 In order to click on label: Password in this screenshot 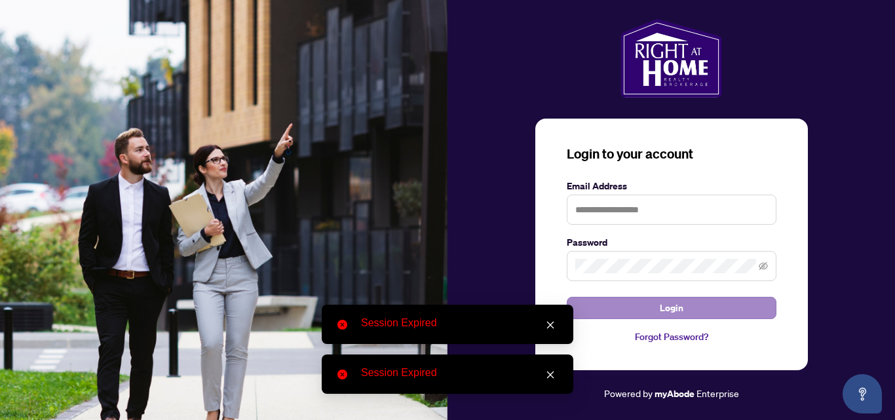, I will do `click(672, 243)`.